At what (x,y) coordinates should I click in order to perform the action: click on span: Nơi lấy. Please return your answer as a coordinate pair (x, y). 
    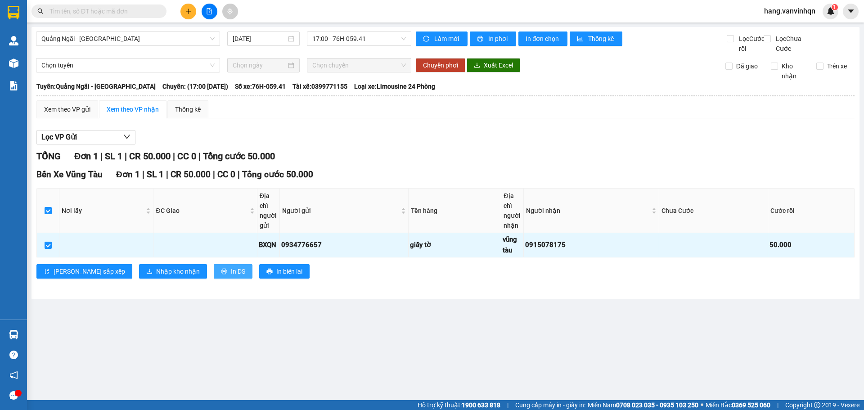
    Looking at the image, I should click on (103, 211).